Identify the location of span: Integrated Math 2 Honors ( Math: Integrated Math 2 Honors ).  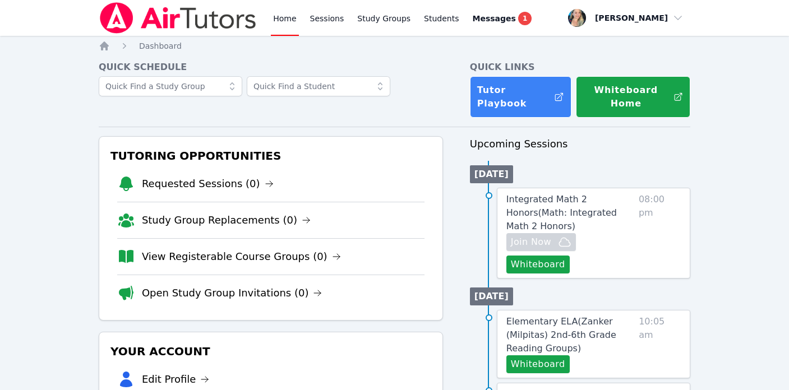
(561, 212).